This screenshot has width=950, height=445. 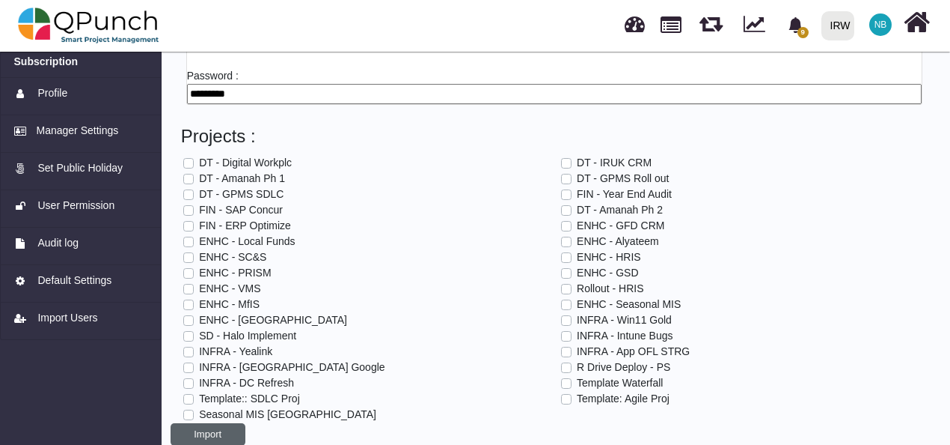 What do you see at coordinates (624, 194) in the screenshot?
I see `div: FIN - Year End Audit` at bounding box center [624, 194].